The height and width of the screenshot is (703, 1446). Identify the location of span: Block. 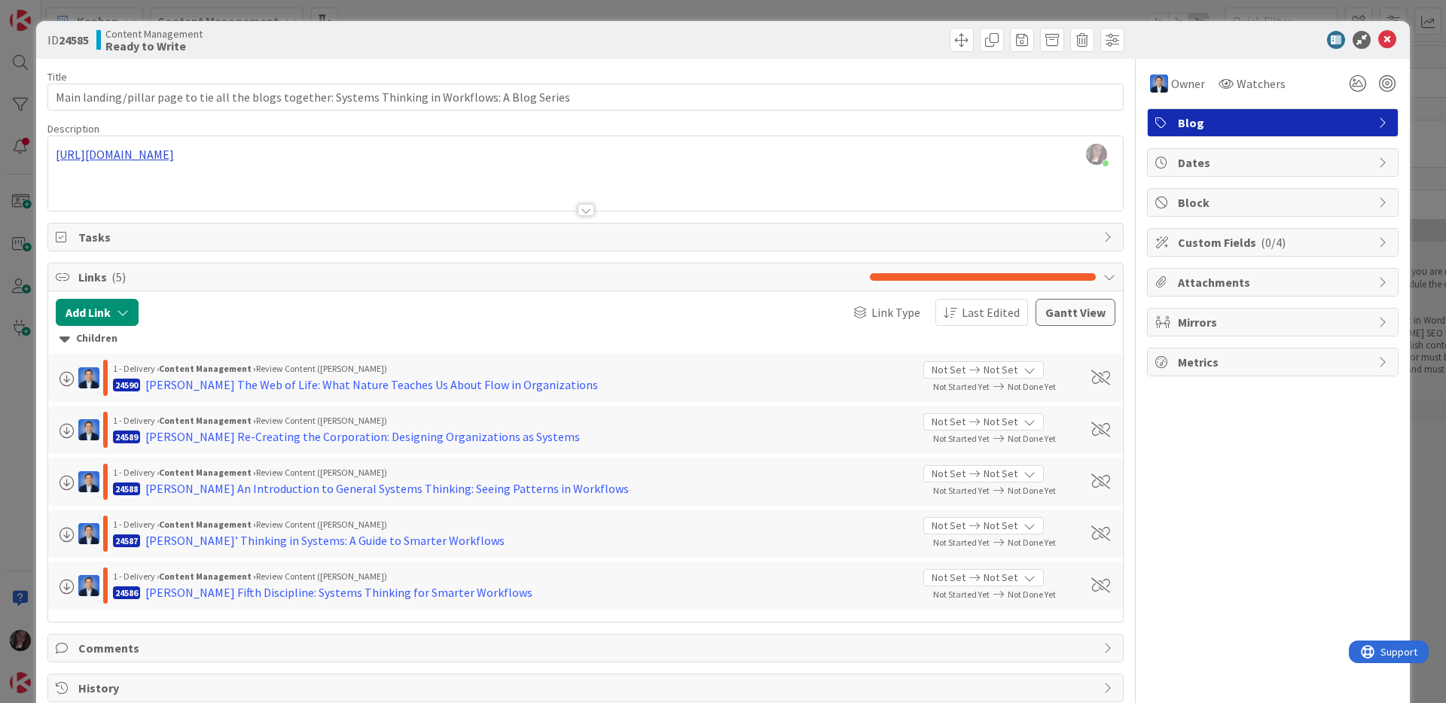
(1274, 203).